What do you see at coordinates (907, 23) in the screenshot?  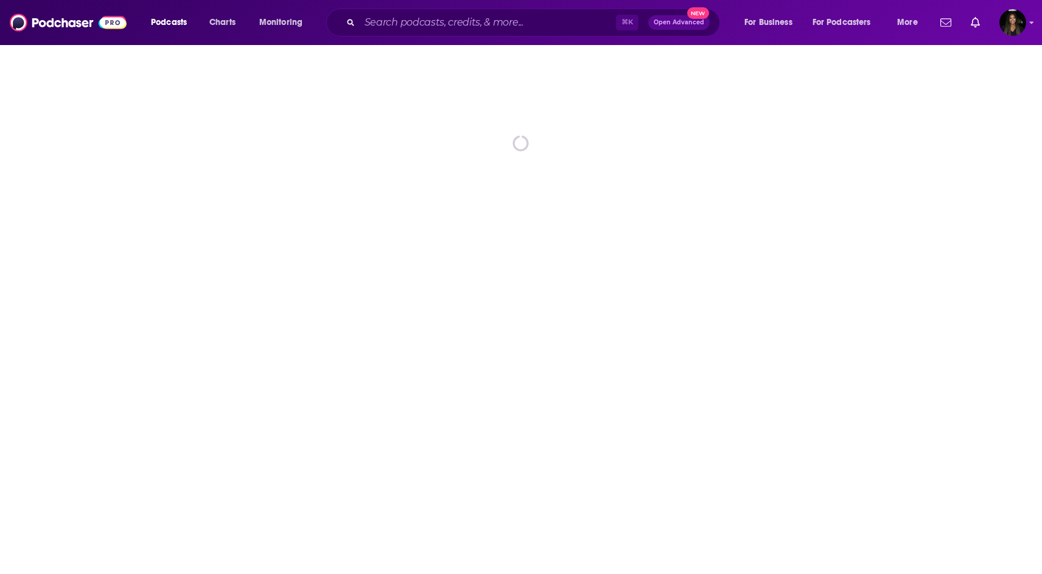 I see `span: More` at bounding box center [907, 23].